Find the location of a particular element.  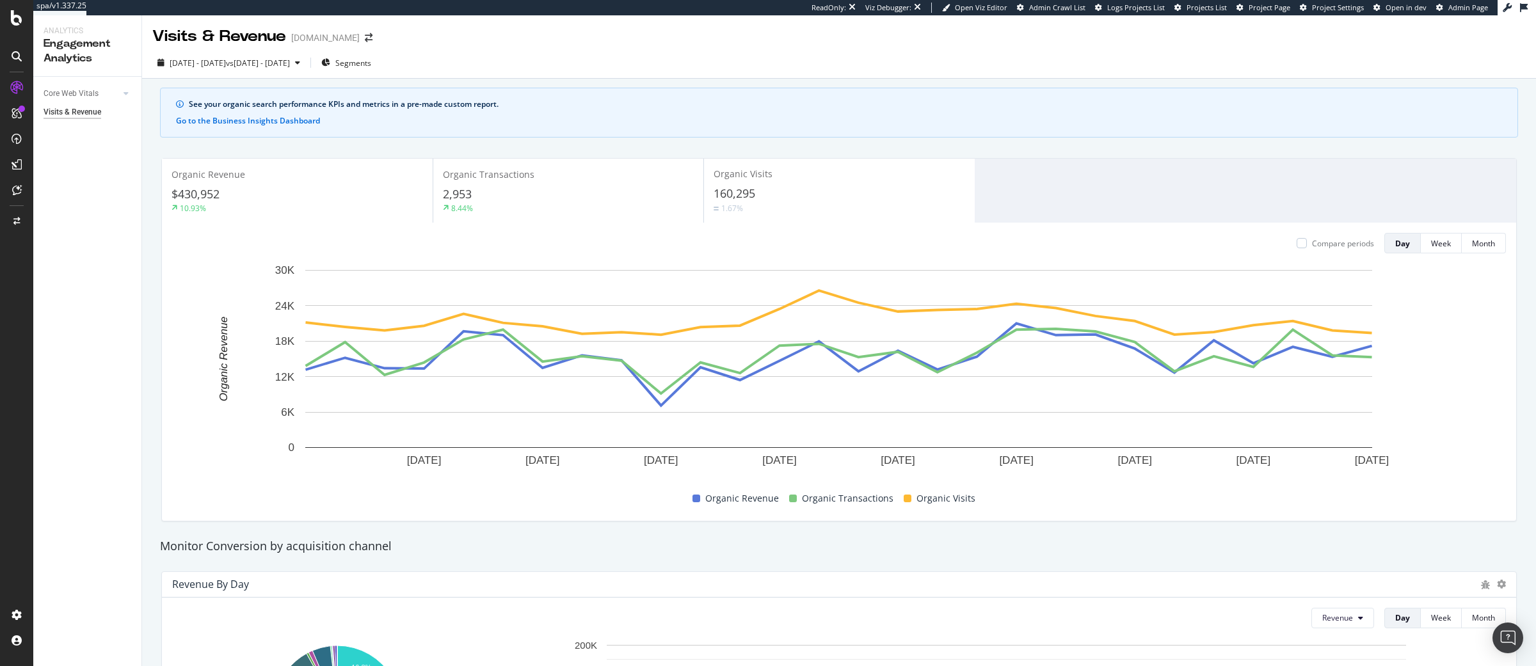

a: Visits & Revenue is located at coordinates (88, 112).